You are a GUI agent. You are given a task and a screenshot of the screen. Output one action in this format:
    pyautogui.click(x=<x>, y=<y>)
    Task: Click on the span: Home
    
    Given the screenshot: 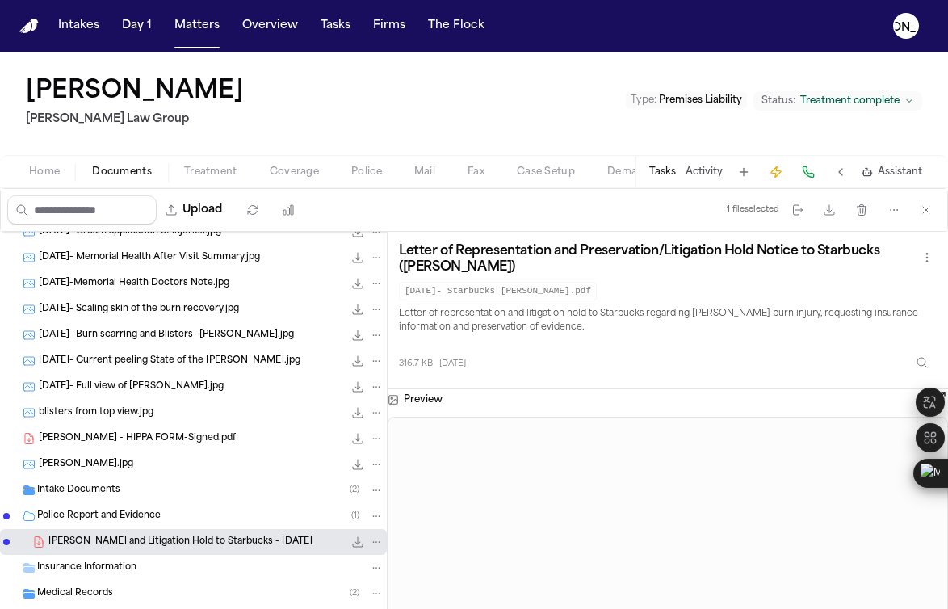 What is the action you would take?
    pyautogui.click(x=44, y=172)
    